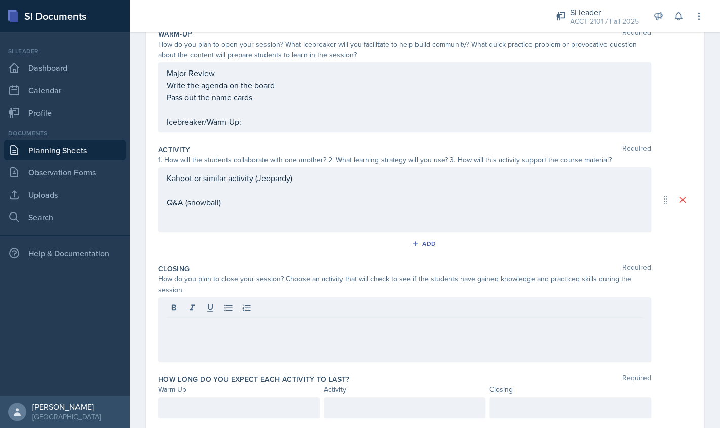 The height and width of the screenshot is (428, 720). What do you see at coordinates (65, 68) in the screenshot?
I see `a: Dashboard` at bounding box center [65, 68].